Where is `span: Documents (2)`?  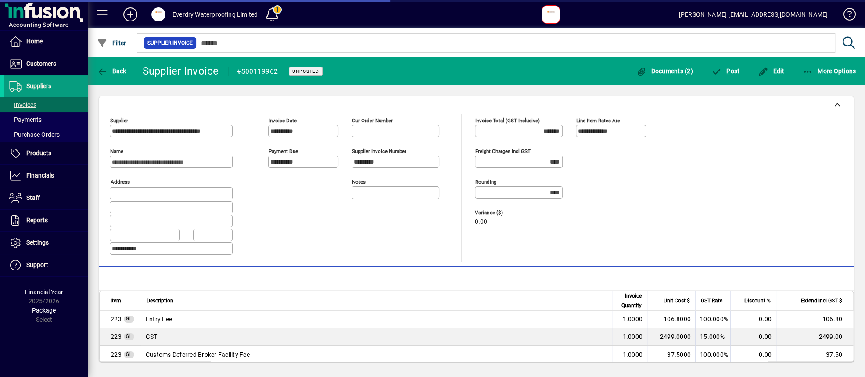 span: Documents (2) is located at coordinates (664, 71).